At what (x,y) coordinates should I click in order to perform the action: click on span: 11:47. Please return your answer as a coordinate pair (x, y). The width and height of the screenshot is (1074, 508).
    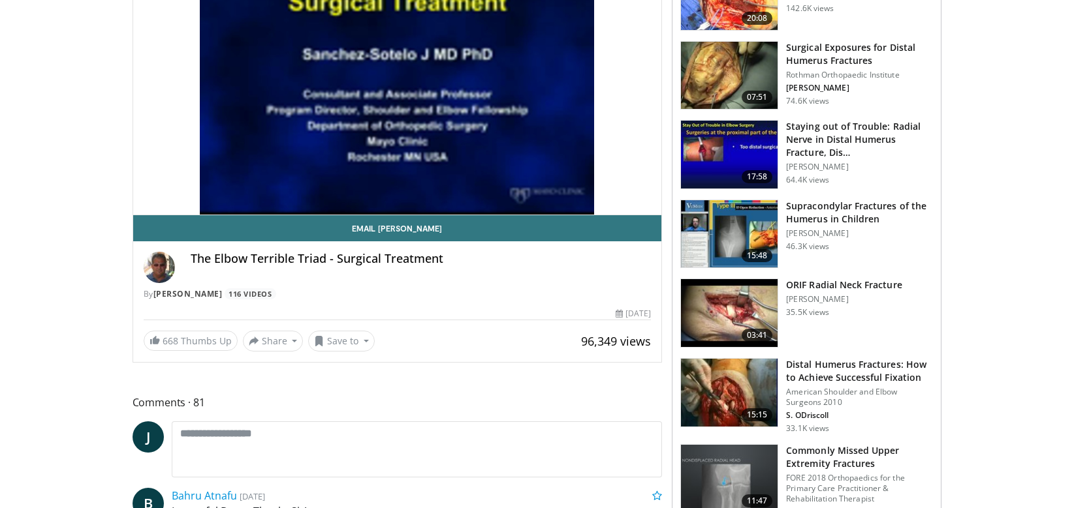
    Looking at the image, I should click on (757, 501).